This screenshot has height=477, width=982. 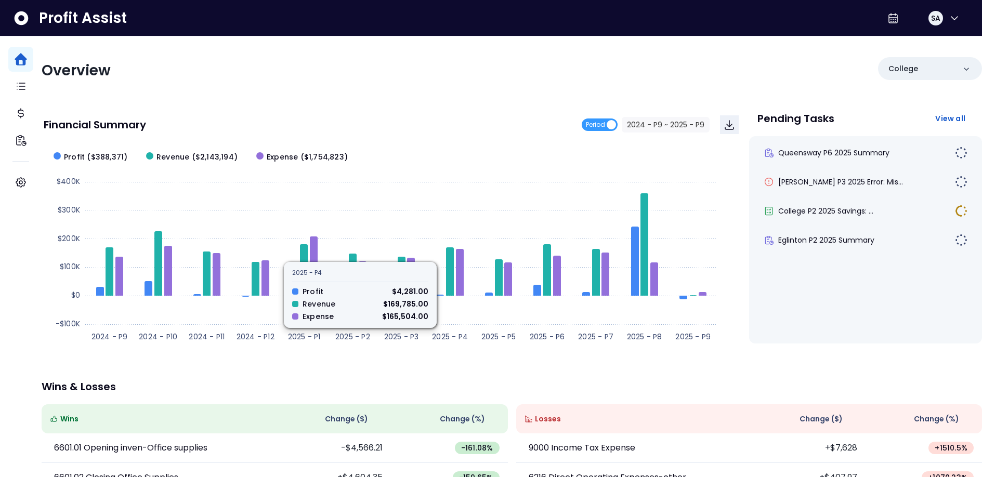 What do you see at coordinates (582, 448) in the screenshot?
I see `p: 9000 Income Tax Expense` at bounding box center [582, 448].